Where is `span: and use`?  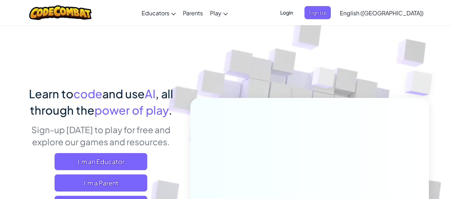 span: and use is located at coordinates (123, 94).